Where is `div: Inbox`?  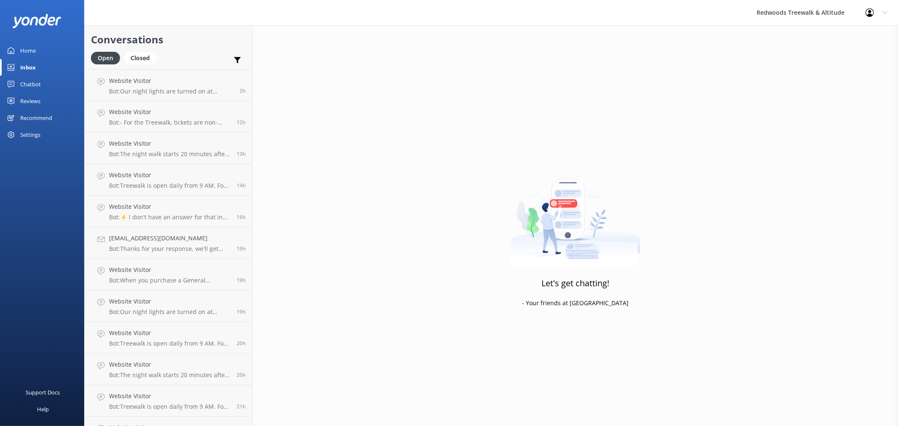
div: Inbox is located at coordinates (28, 67).